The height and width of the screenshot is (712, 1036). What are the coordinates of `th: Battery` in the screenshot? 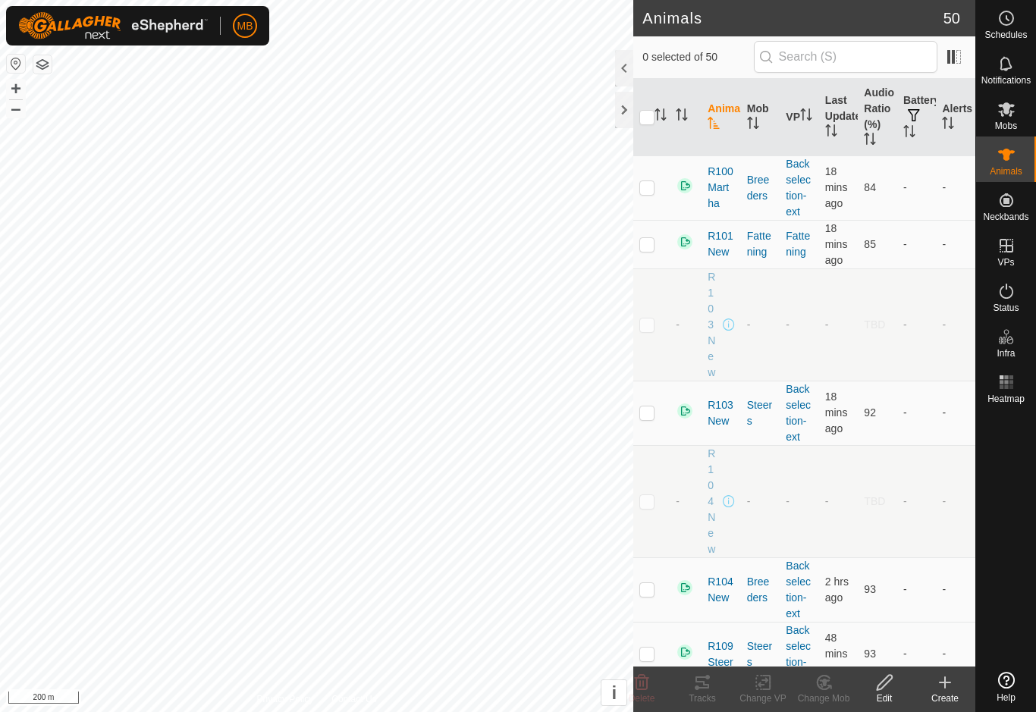 It's located at (917, 118).